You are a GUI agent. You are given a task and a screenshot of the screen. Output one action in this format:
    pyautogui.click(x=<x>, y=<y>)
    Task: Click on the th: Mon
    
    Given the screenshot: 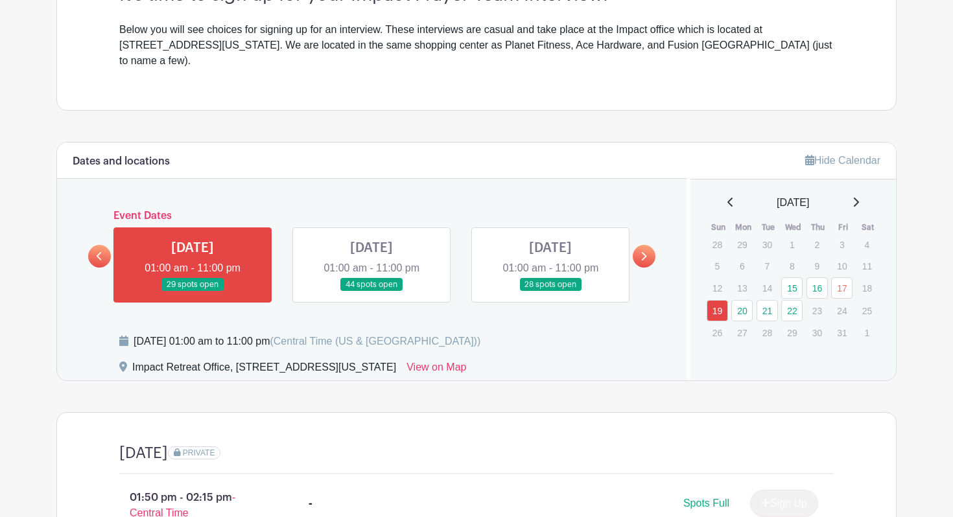 What is the action you would take?
    pyautogui.click(x=743, y=228)
    